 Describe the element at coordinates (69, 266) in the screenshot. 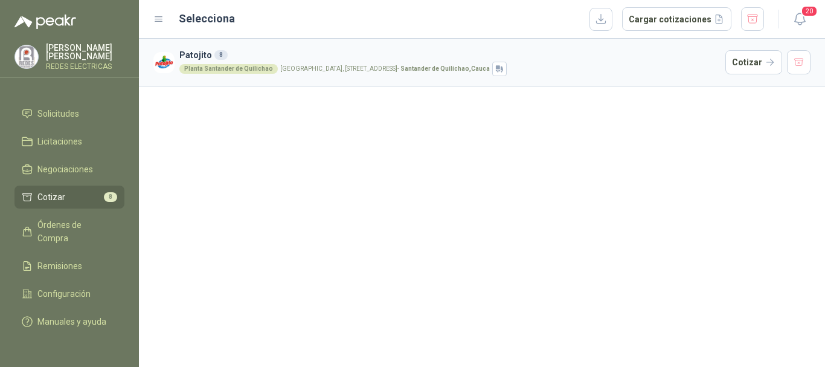

I see `a: Remisiones` at that location.